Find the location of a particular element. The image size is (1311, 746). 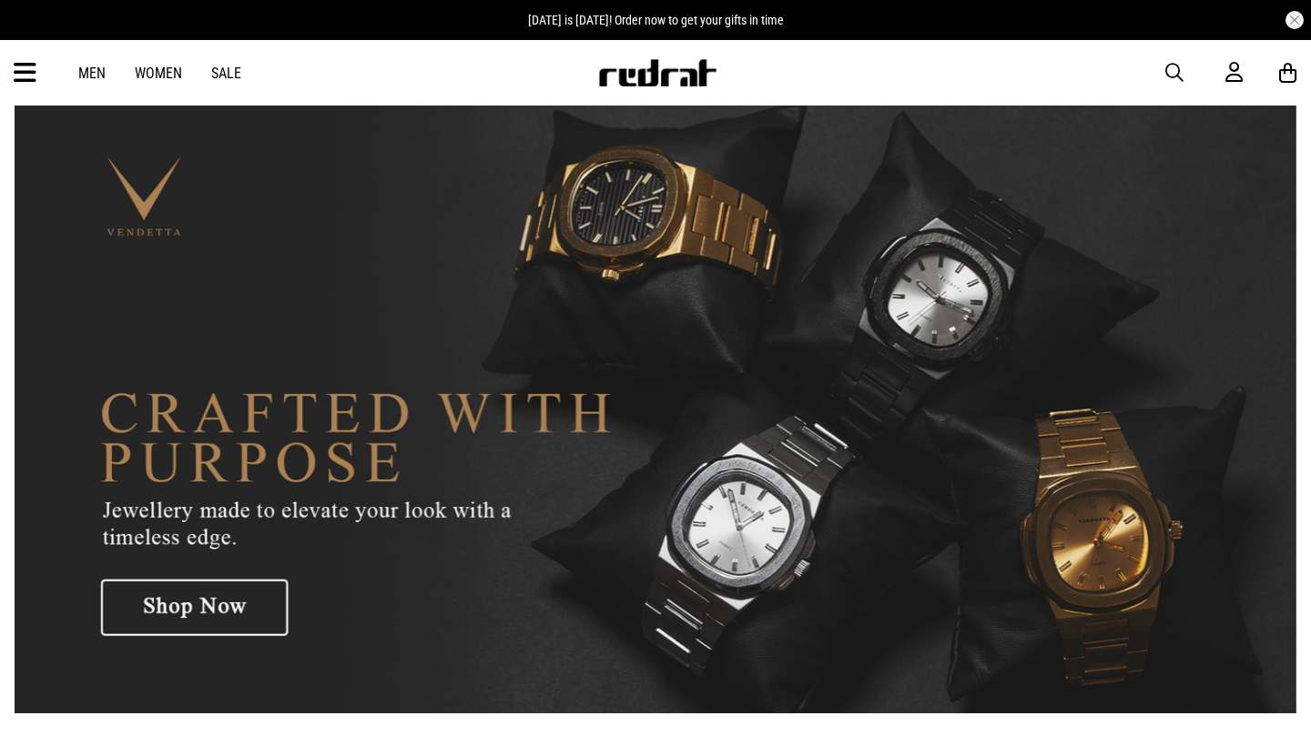

a: Women is located at coordinates (158, 73).